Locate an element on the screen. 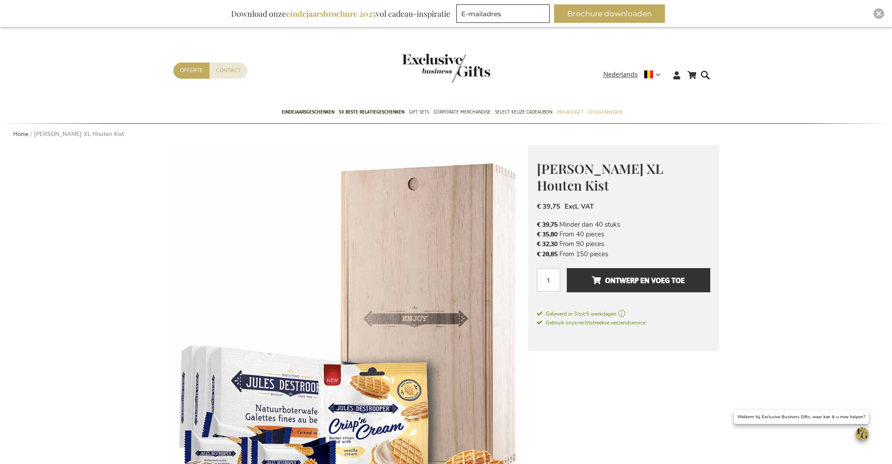 This screenshot has height=464, width=892. span: Per Budget is located at coordinates (570, 112).